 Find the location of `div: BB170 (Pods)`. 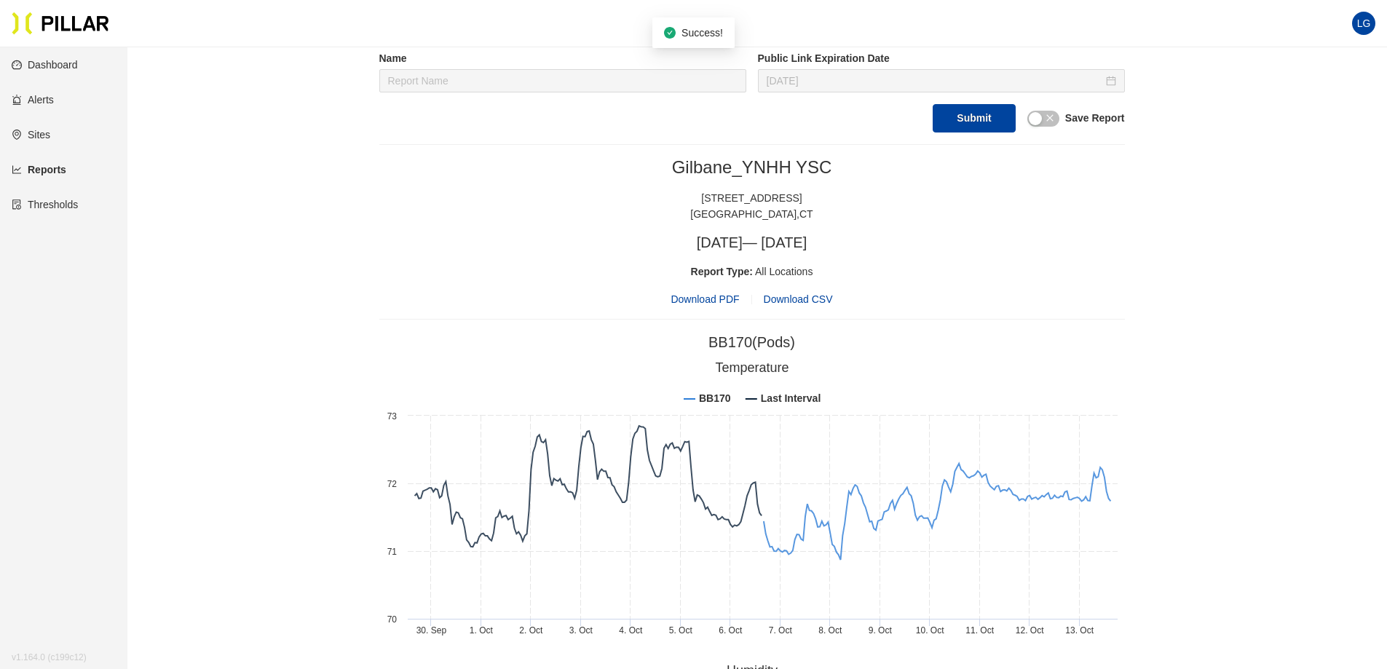

div: BB170 (Pods) is located at coordinates (752, 342).